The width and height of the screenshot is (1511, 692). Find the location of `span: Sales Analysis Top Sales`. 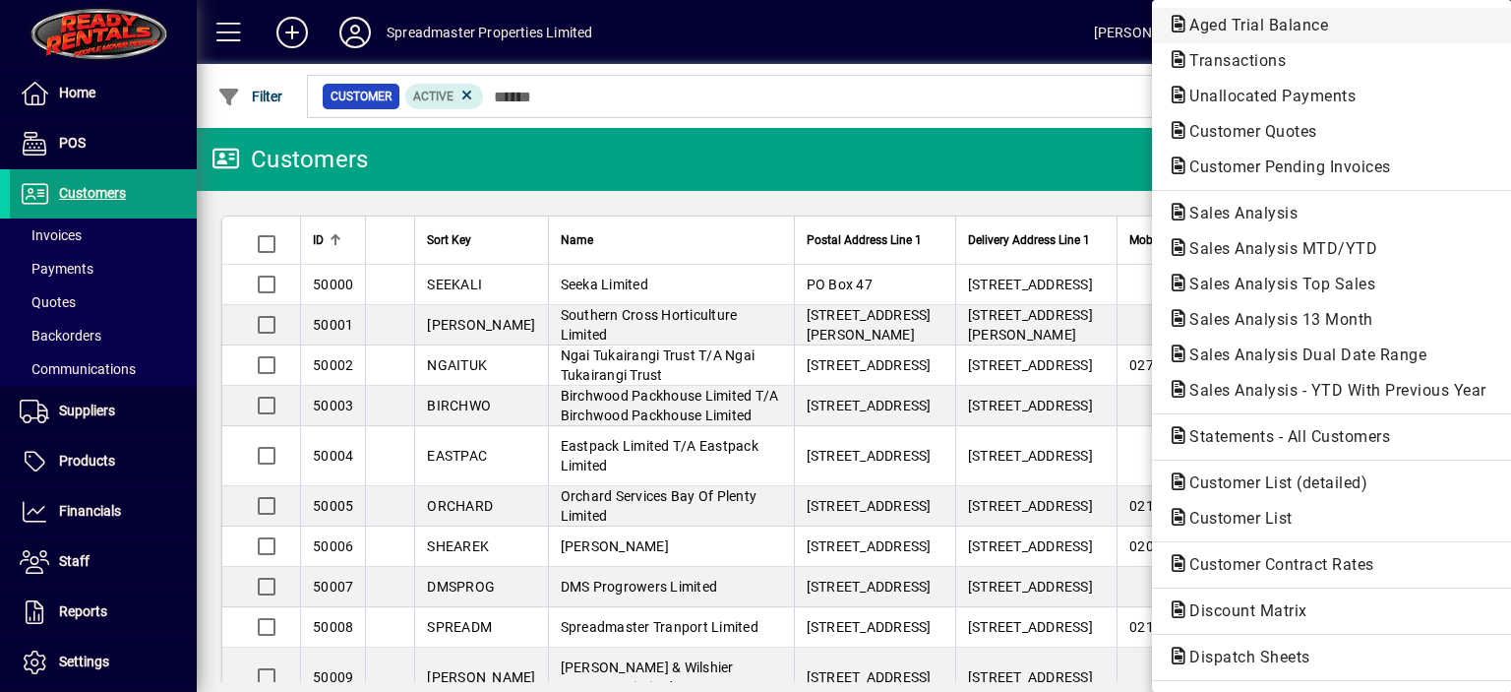

span: Sales Analysis Top Sales is located at coordinates (1276, 283).